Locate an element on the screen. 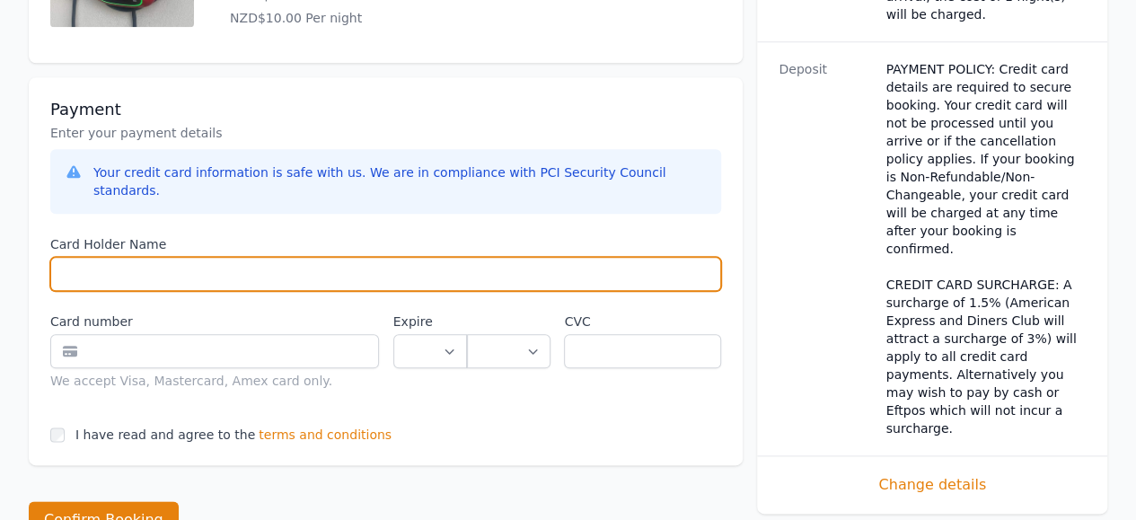  div: We accept Visa, Mastercard, Amex card only. is located at coordinates (215, 381).